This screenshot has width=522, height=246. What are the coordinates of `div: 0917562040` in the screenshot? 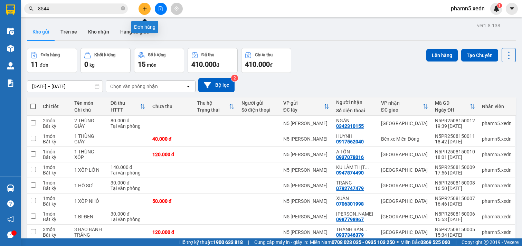 It's located at (350, 142).